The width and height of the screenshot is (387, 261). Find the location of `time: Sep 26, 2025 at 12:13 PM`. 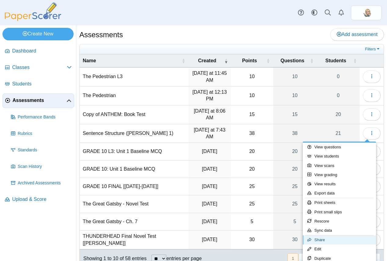

time: Sep 26, 2025 at 12:13 PM is located at coordinates (209, 95).